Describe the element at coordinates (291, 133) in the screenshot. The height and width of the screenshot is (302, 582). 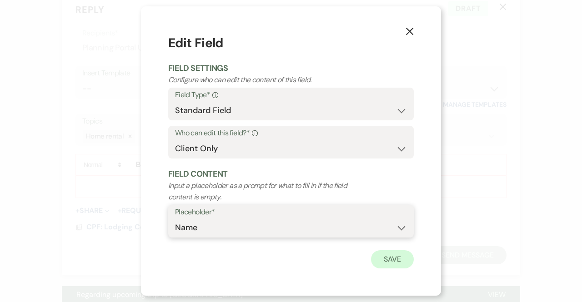
I see `label: Who can edit this field?*` at that location.